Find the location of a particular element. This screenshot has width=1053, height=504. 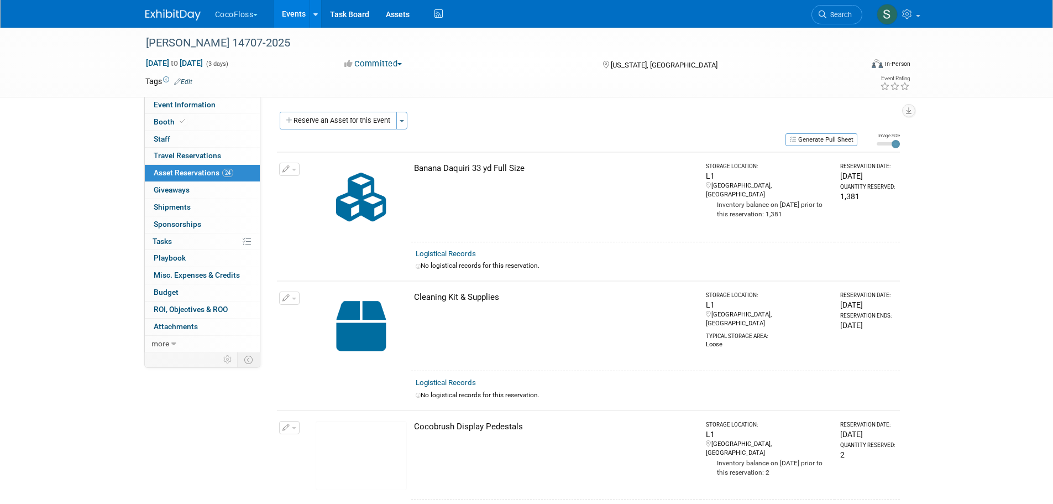

a: Budget is located at coordinates (202, 293).